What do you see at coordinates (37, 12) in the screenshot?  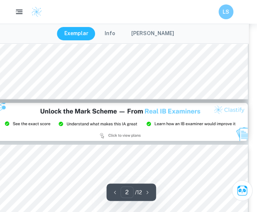 I see `img: Clastify logo` at bounding box center [37, 12].